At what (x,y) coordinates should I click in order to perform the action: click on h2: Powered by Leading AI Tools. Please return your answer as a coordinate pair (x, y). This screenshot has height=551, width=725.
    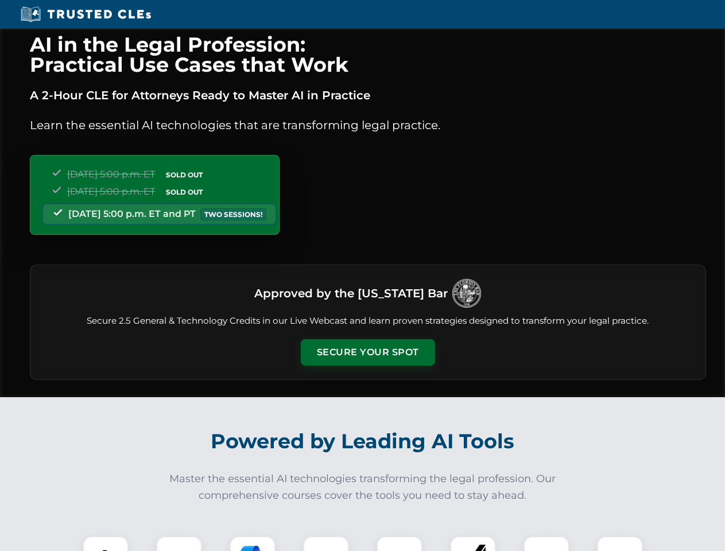
    Looking at the image, I should click on (363, 441).